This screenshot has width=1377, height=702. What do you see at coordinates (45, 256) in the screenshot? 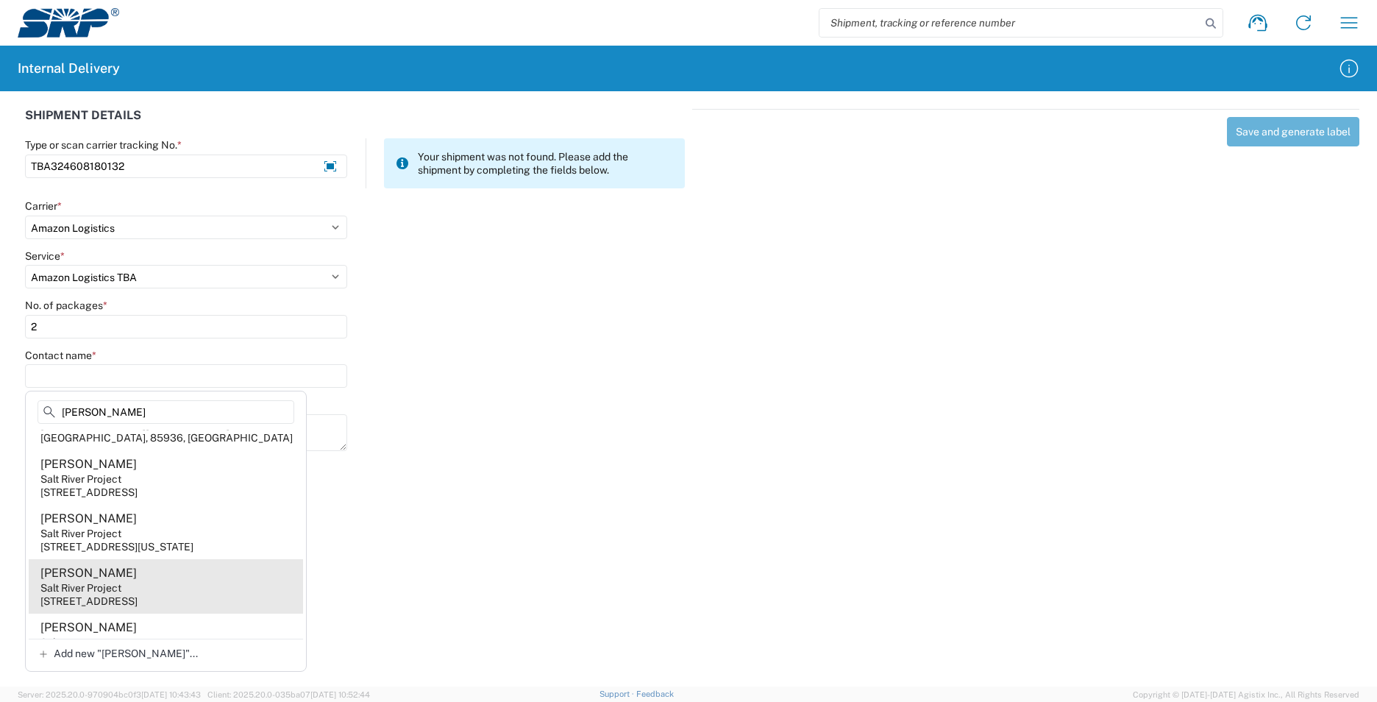
I see `label: Service` at bounding box center [45, 256].